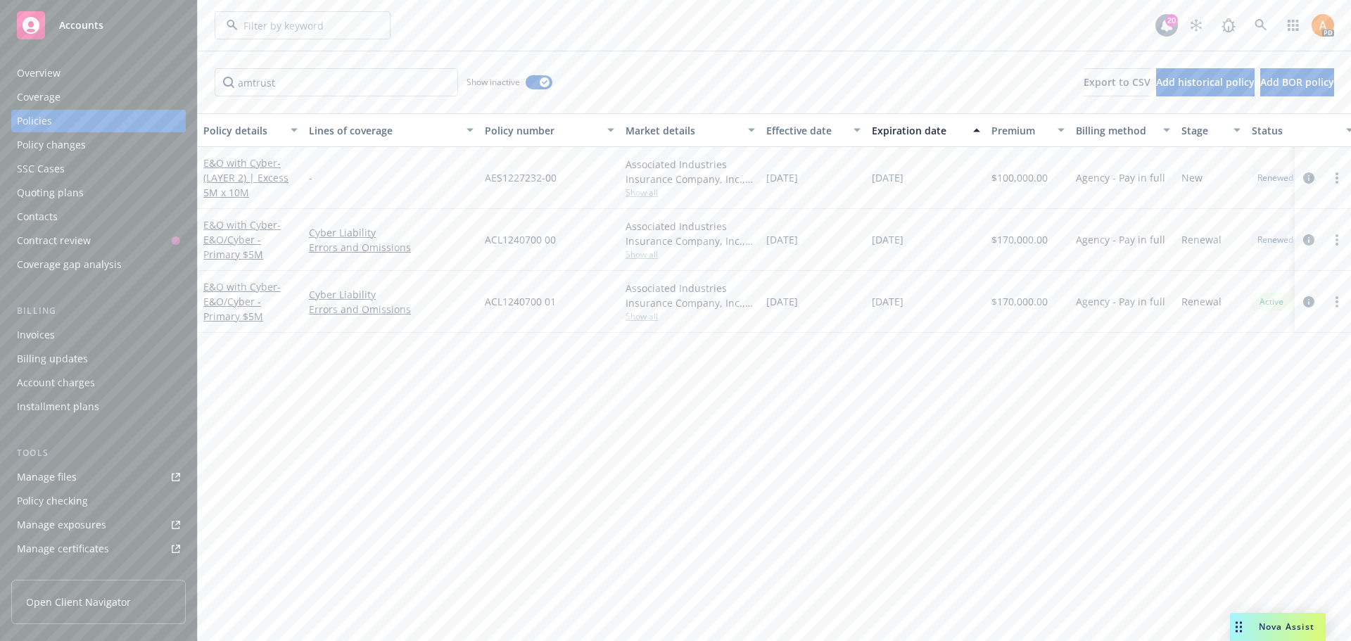 The height and width of the screenshot is (641, 1351). I want to click on div: Manage files, so click(46, 477).